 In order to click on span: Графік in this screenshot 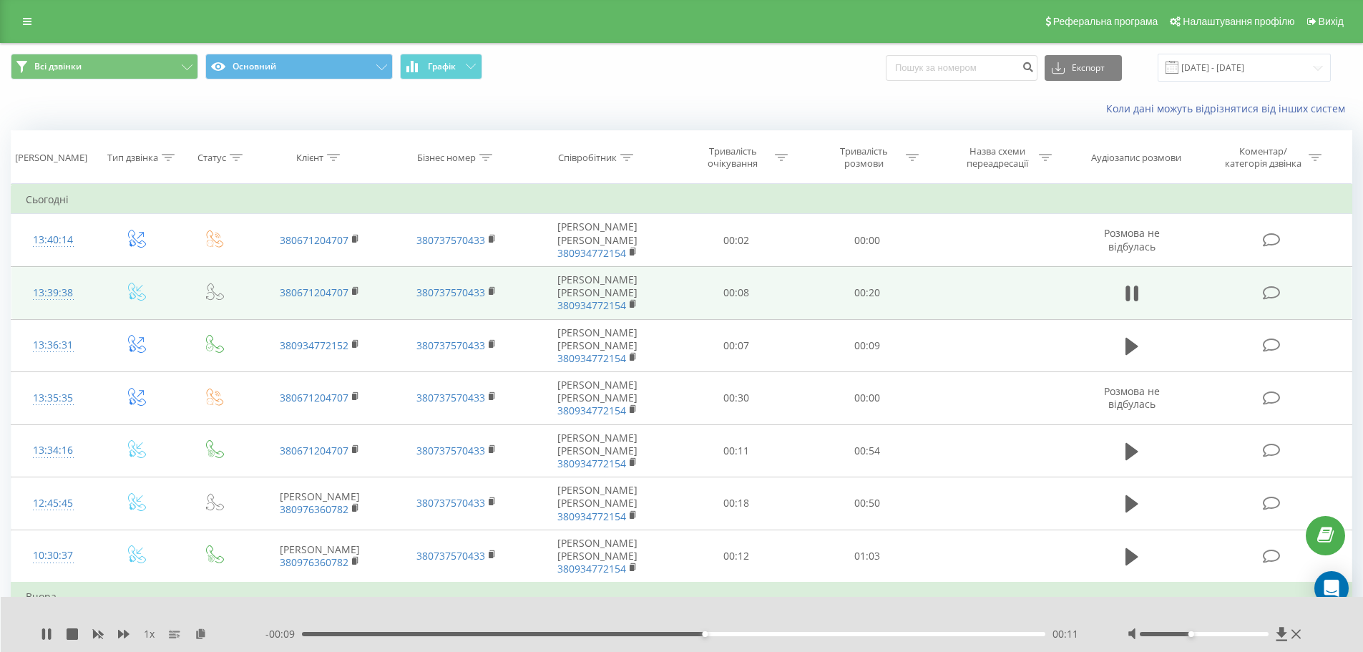, I will do `click(441, 67)`.